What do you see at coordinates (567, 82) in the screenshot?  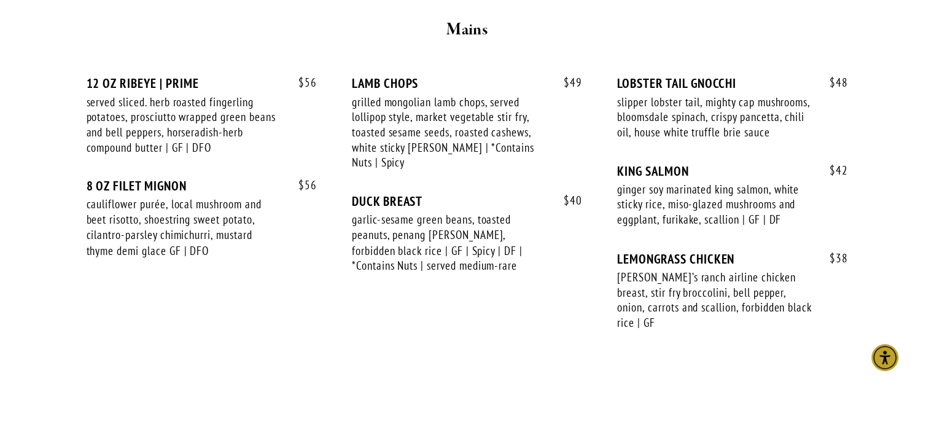 I see `span: 49` at bounding box center [567, 82].